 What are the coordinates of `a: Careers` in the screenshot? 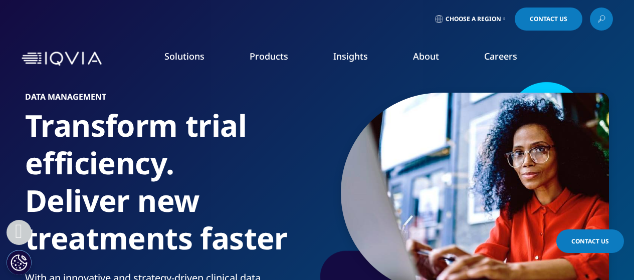 It's located at (501, 56).